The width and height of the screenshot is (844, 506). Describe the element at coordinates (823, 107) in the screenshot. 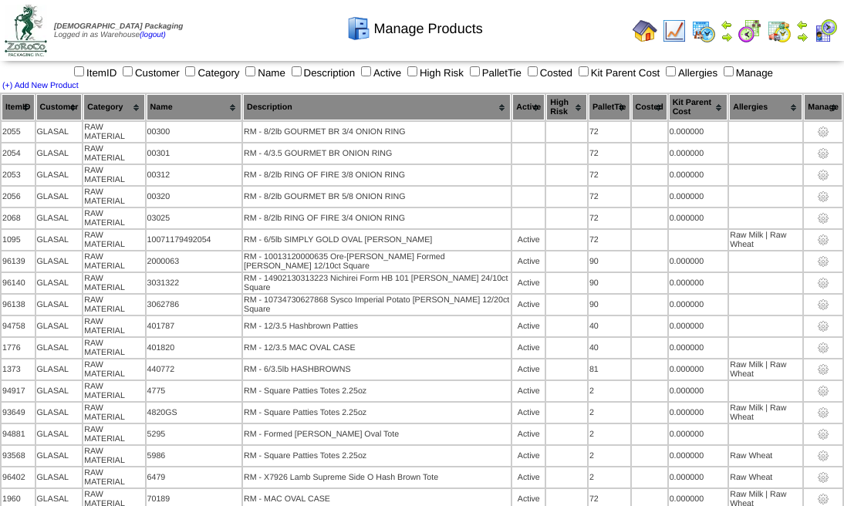

I see `th: Manage` at that location.